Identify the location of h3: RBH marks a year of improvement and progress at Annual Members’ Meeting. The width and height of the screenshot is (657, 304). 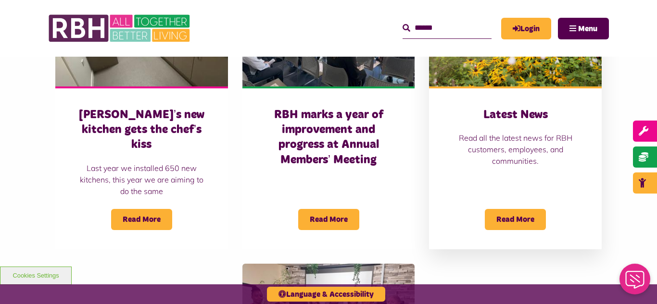
(328, 138).